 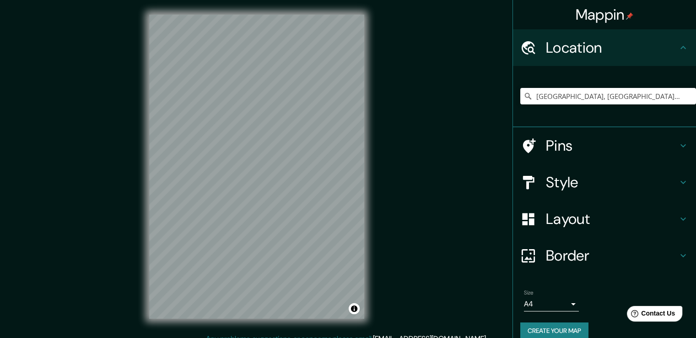 What do you see at coordinates (612, 255) in the screenshot?
I see `h4: Border` at bounding box center [612, 255].